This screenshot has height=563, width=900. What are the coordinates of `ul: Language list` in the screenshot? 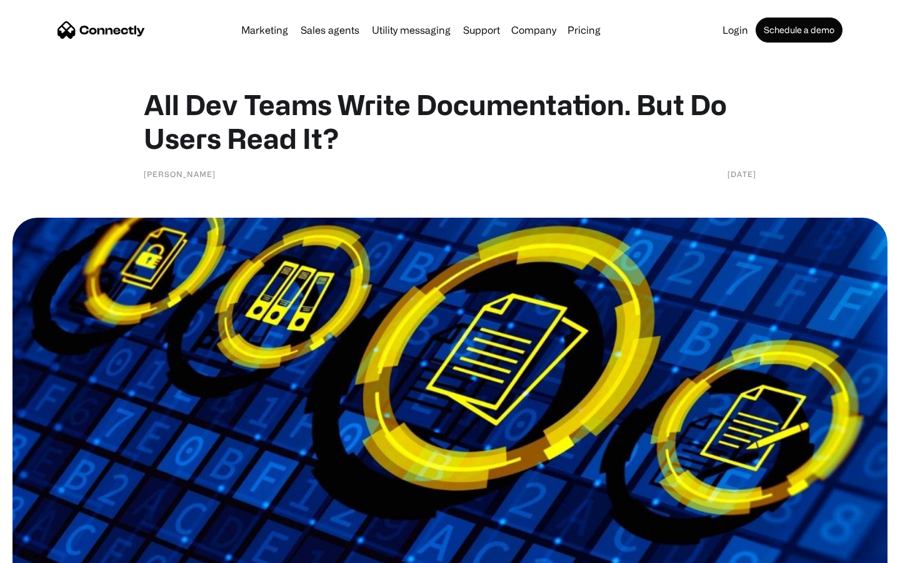 It's located at (50, 550).